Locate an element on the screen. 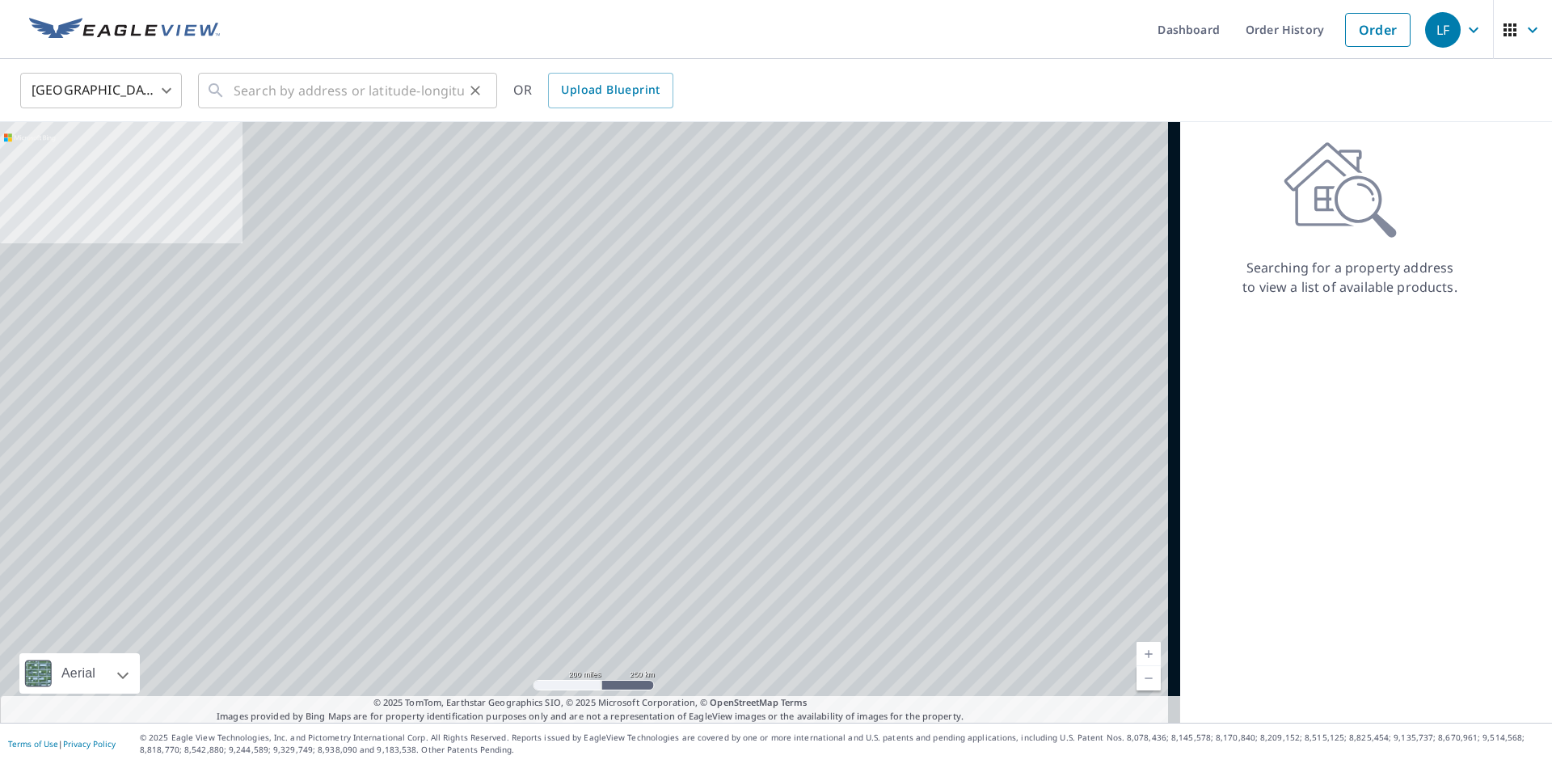 Image resolution: width=1552 pixels, height=764 pixels. a: Terms is located at coordinates (794, 702).